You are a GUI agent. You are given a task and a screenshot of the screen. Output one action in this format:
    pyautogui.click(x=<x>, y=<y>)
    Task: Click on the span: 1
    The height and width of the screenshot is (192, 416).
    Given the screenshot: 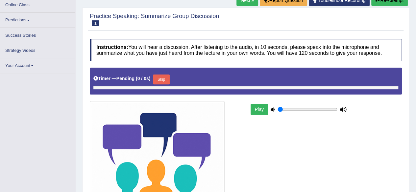 What is the action you would take?
    pyautogui.click(x=95, y=23)
    